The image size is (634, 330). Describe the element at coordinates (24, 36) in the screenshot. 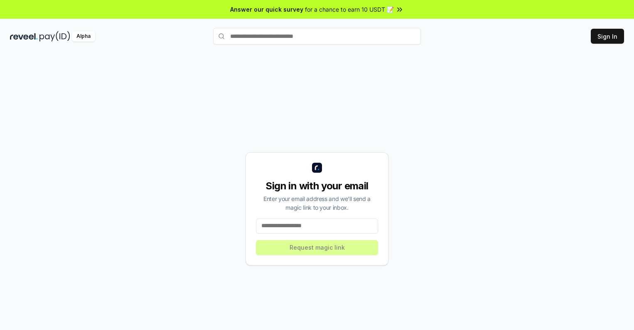

I see `img: reveel_dark` at that location.